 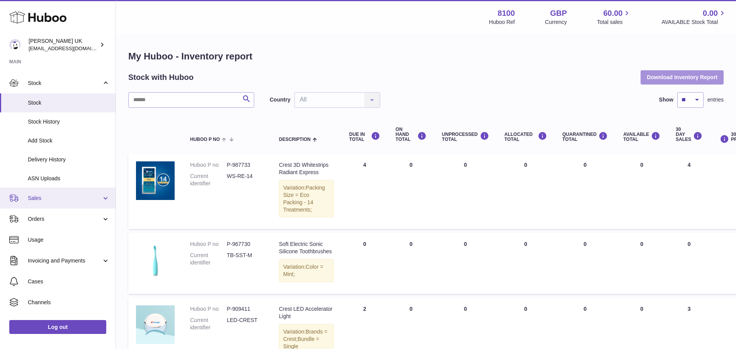 What do you see at coordinates (245, 165) in the screenshot?
I see `dd: P-987733` at bounding box center [245, 165].